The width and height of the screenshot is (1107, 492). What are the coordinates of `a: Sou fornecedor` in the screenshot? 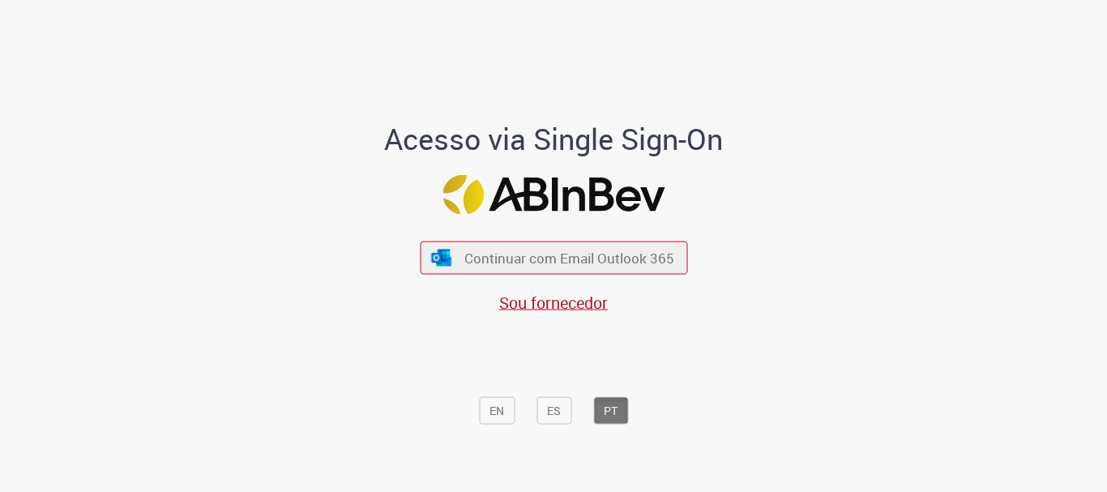 It's located at (554, 302).